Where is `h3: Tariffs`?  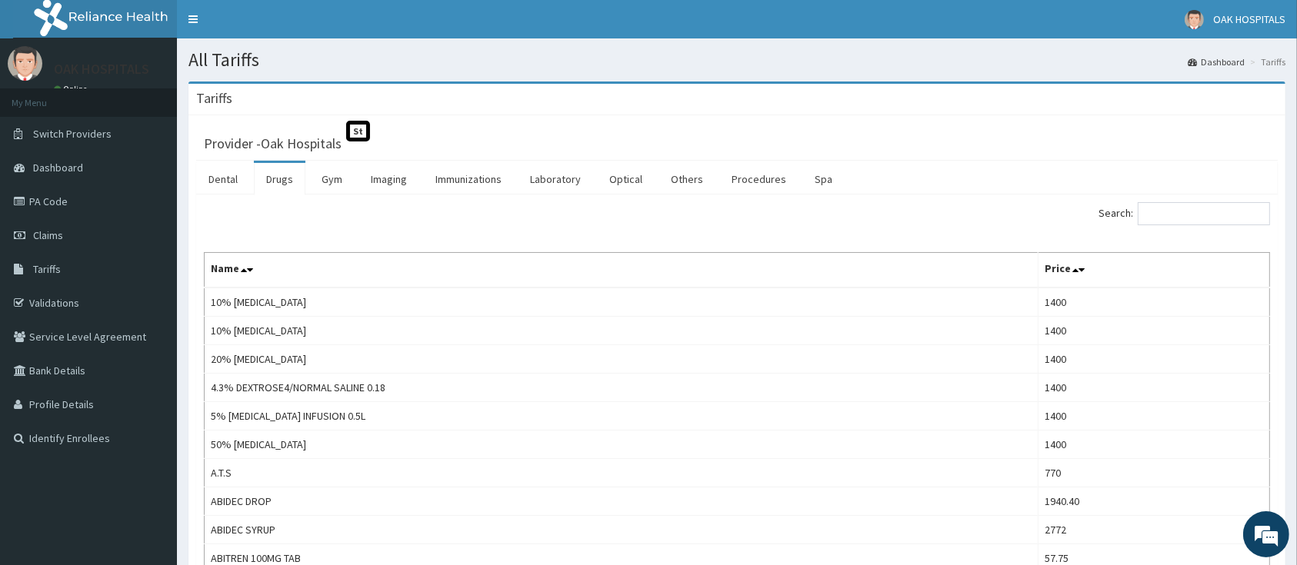
h3: Tariffs is located at coordinates (214, 98).